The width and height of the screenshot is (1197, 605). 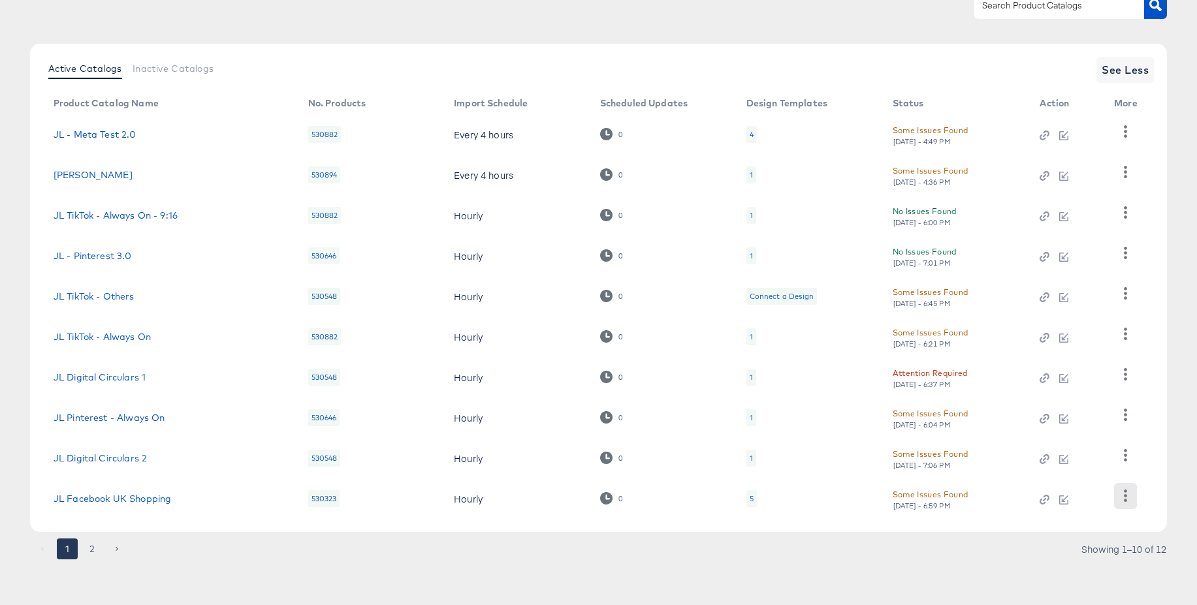 What do you see at coordinates (1129, 104) in the screenshot?
I see `th: More` at bounding box center [1129, 104].